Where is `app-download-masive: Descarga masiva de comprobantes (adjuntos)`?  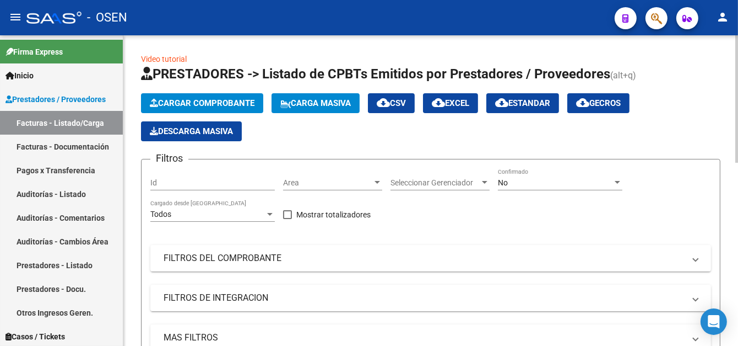
app-download-masive: Descarga masiva de comprobantes (adjuntos) is located at coordinates (191, 131).